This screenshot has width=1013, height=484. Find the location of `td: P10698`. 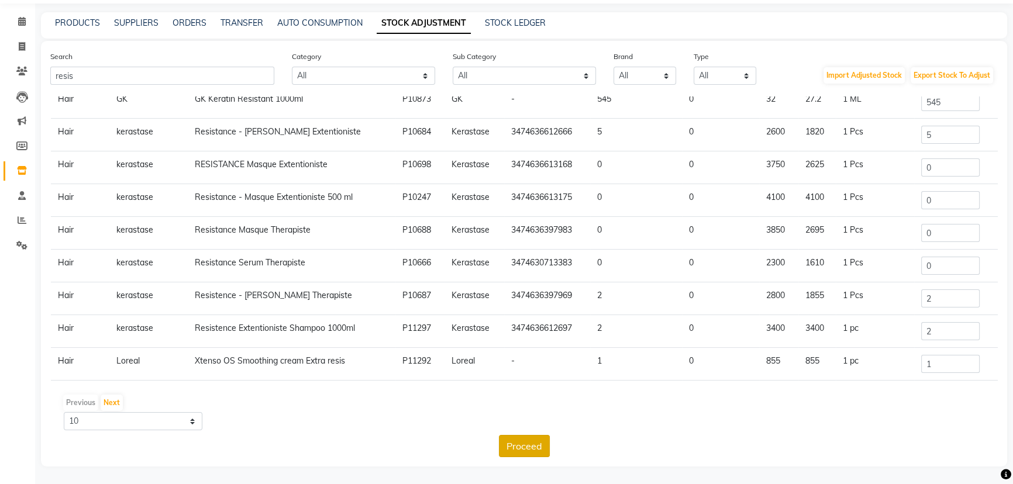

td: P10698 is located at coordinates (420, 168).